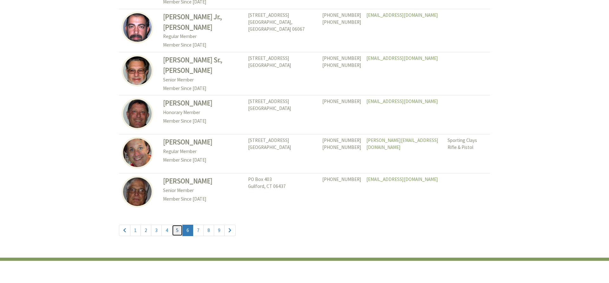  What do you see at coordinates (203, 113) in the screenshot?
I see `p: Honorary Member` at bounding box center [203, 113].